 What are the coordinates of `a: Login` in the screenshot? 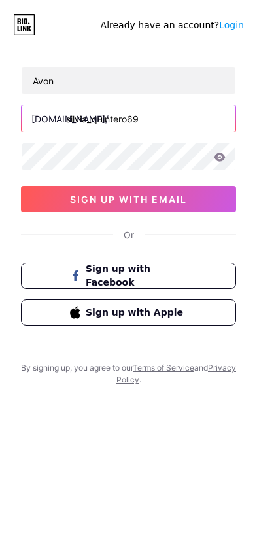 It's located at (232, 25).